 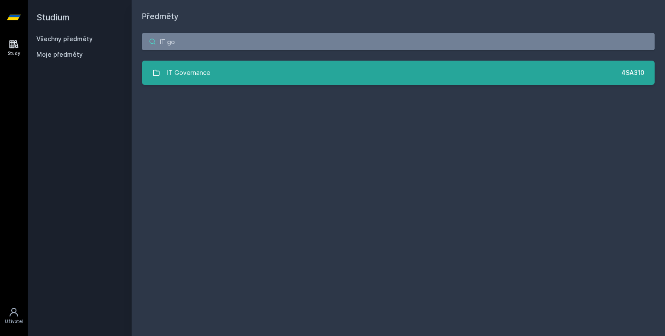 What do you see at coordinates (14, 48) in the screenshot?
I see `a: Study` at bounding box center [14, 48].